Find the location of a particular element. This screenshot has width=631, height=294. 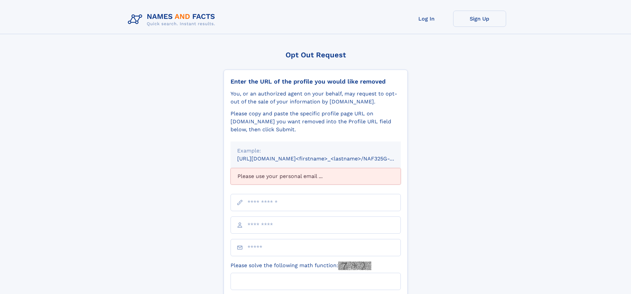

a: Log In is located at coordinates (427, 19).